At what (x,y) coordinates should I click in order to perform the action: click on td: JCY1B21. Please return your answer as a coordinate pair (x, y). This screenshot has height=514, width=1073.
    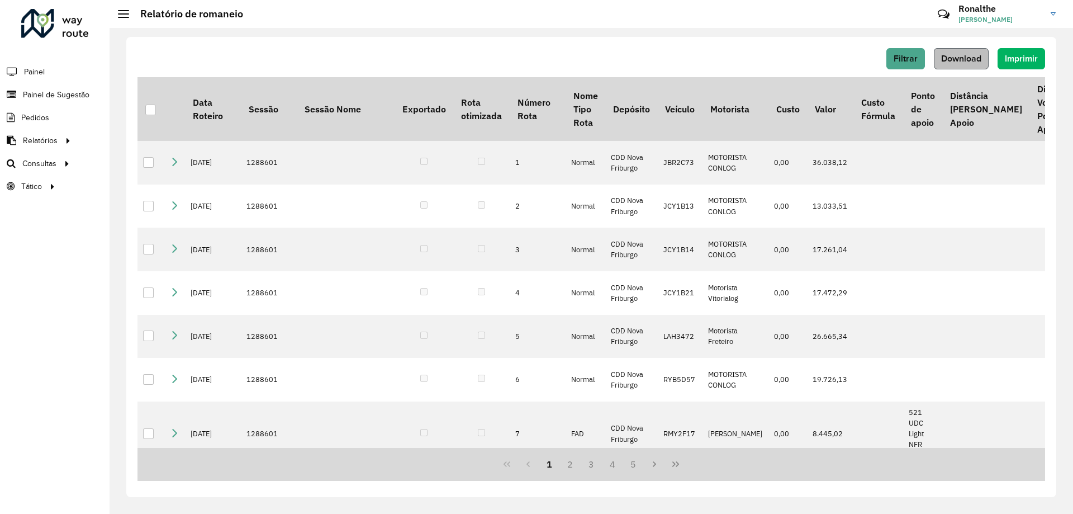
    Looking at the image, I should click on (680, 293).